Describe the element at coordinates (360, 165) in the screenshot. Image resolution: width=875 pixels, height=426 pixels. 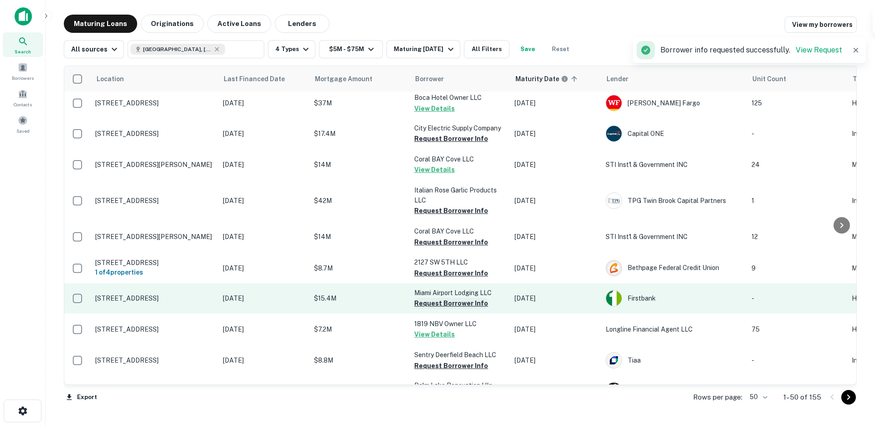
I see `p: $14M` at that location.